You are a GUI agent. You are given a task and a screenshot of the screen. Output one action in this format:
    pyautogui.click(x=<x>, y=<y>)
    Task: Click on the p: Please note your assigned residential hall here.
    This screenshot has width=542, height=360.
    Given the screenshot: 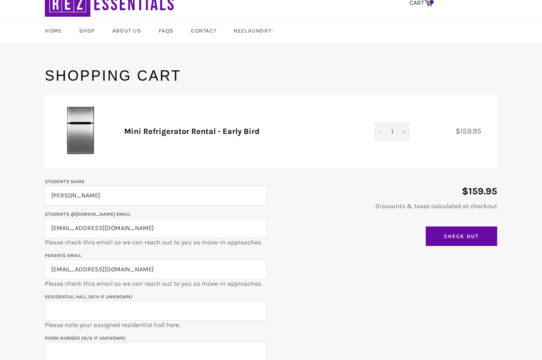 What is the action you would take?
    pyautogui.click(x=156, y=311)
    